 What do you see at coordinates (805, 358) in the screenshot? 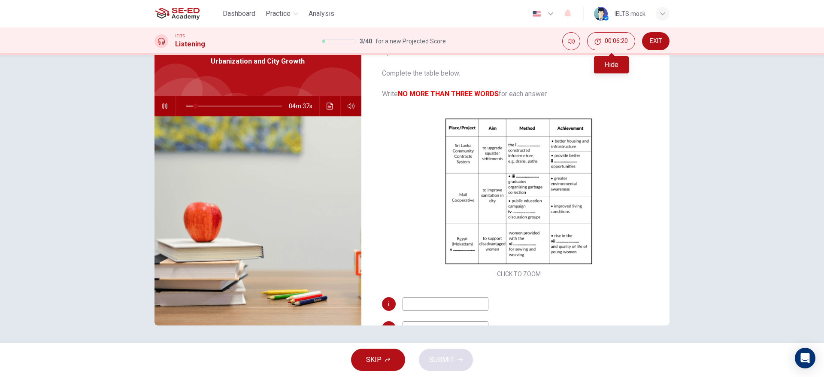
I see `div: Open Intercom Messenger` at bounding box center [805, 358].